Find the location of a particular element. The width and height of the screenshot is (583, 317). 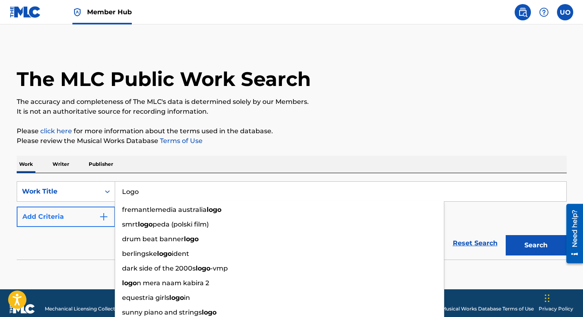

form: Search Form is located at coordinates (292, 220).